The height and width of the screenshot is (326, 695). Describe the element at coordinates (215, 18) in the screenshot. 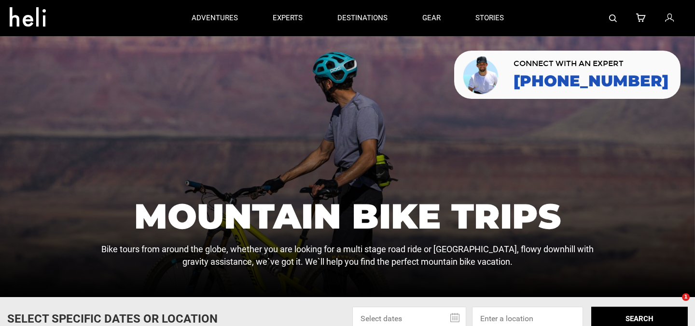

I see `p: adventures` at that location.